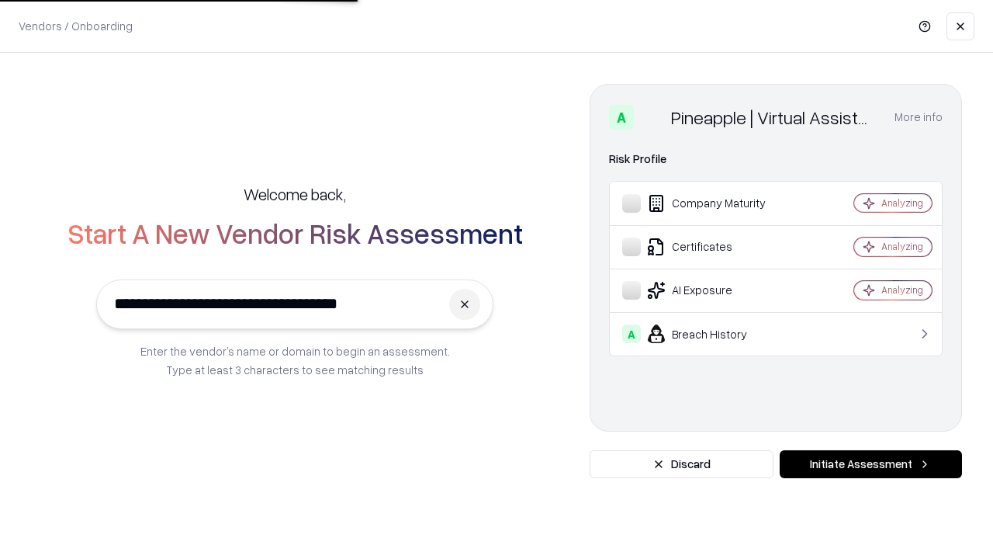 Image resolution: width=993 pixels, height=559 pixels. Describe the element at coordinates (295, 360) in the screenshot. I see `p: Enter the vendor’s name or domain to begin an assessment. Type at least 3 characters to see match...` at that location.